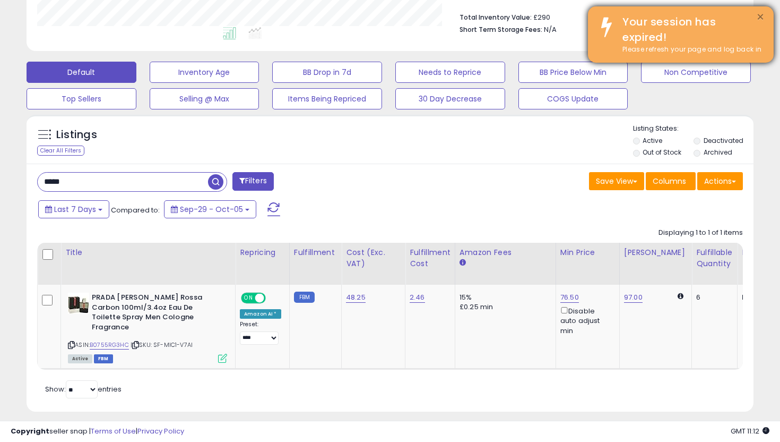 Image resolution: width=780 pixels, height=442 pixels. I want to click on div: Preset:, so click(261, 332).